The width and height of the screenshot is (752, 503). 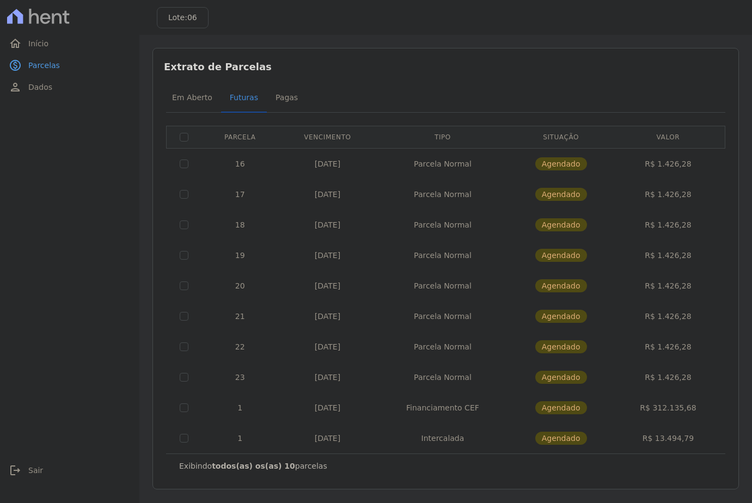 I want to click on h3: Lote:, so click(x=182, y=17).